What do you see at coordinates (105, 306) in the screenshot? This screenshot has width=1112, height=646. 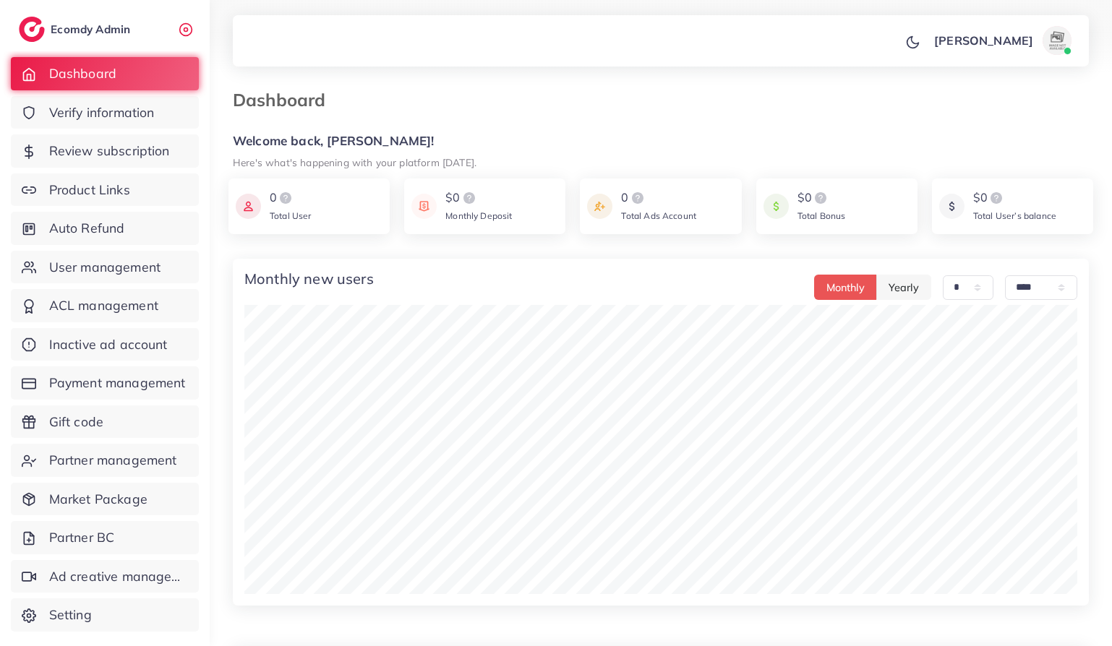 I see `a: ACL management` at bounding box center [105, 306].